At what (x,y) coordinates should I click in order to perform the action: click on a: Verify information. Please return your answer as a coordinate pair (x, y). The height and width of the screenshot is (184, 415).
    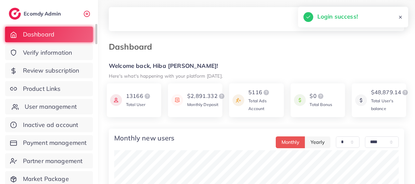
    Looking at the image, I should click on (49, 53).